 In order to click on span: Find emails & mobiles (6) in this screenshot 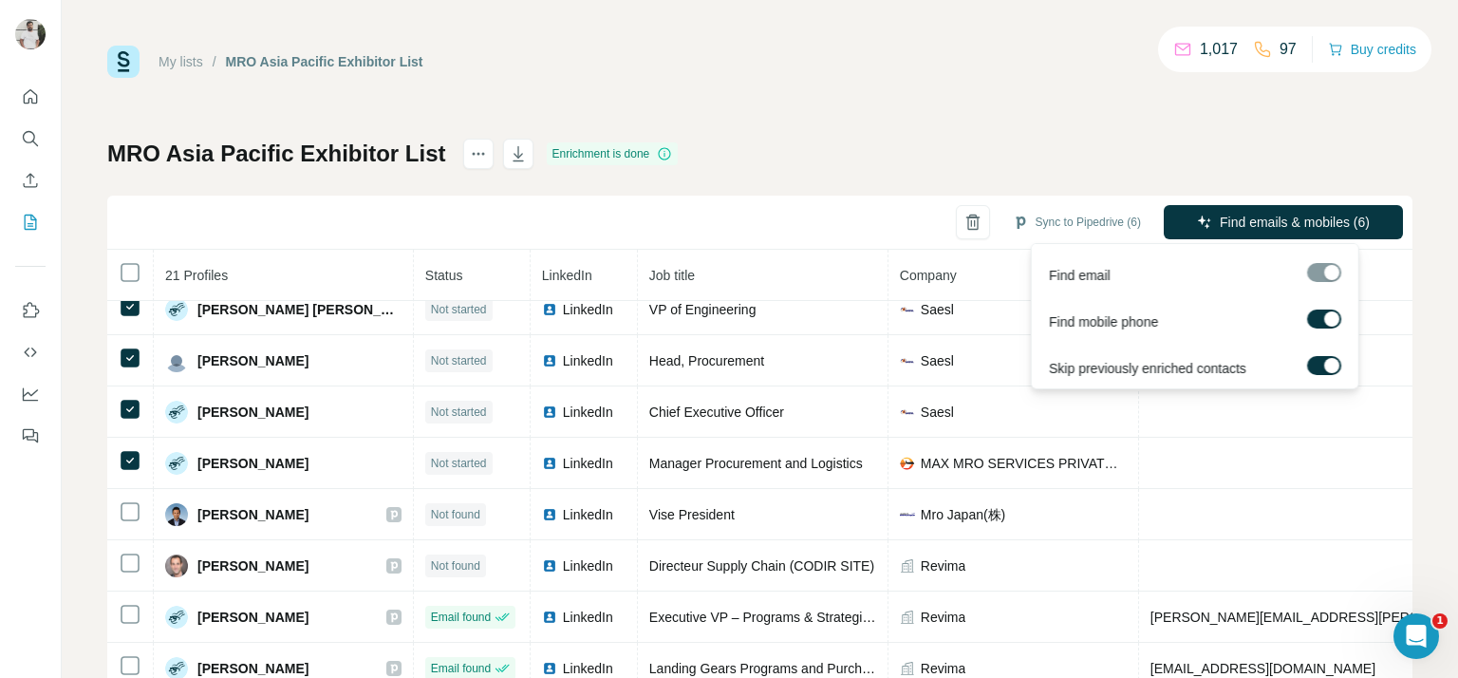, I will do `click(1295, 222)`.